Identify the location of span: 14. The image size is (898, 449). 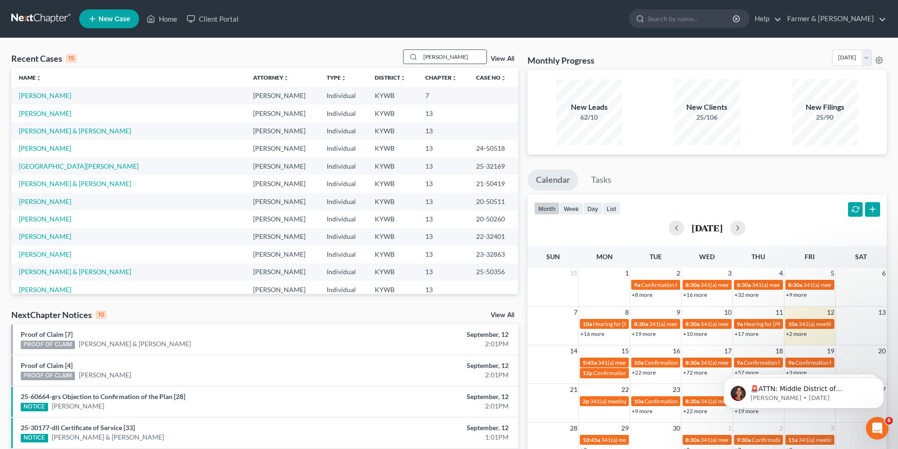
(574, 351).